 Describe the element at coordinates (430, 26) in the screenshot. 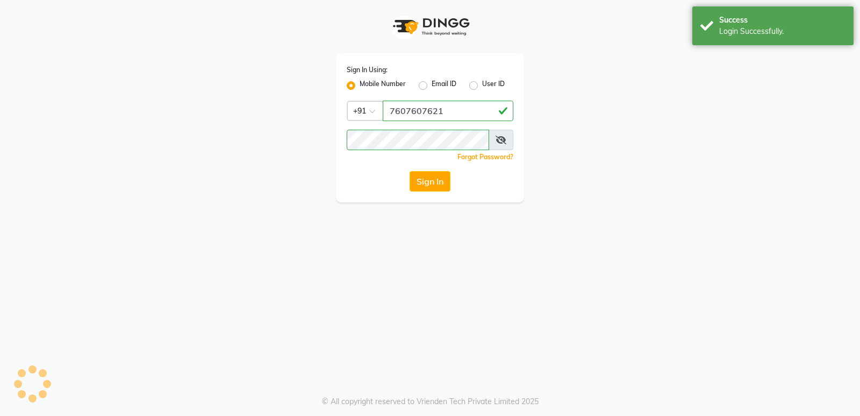

I see `img: logo1.svg` at that location.